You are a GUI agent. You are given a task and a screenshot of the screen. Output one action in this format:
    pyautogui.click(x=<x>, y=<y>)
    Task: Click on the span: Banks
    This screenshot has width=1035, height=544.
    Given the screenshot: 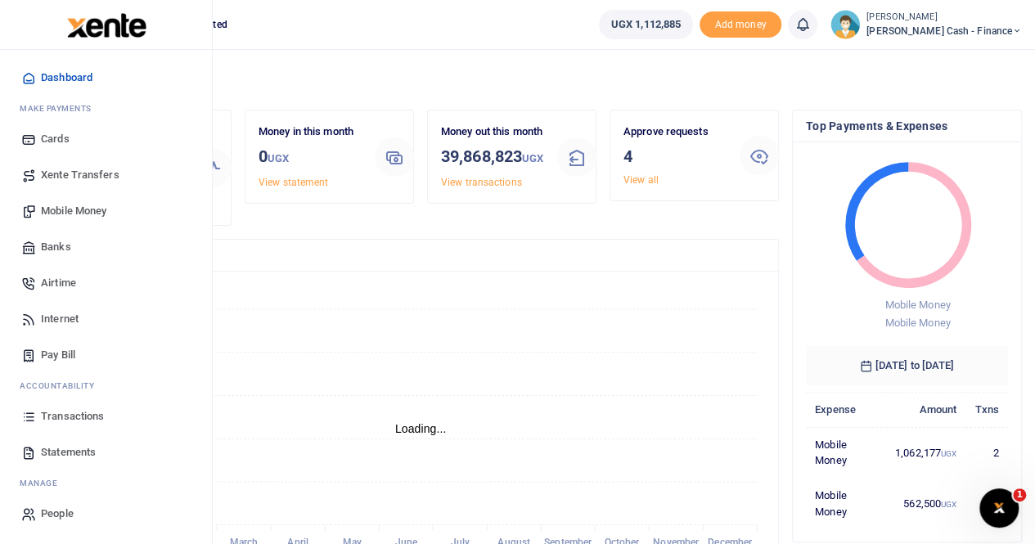 What is the action you would take?
    pyautogui.click(x=56, y=247)
    